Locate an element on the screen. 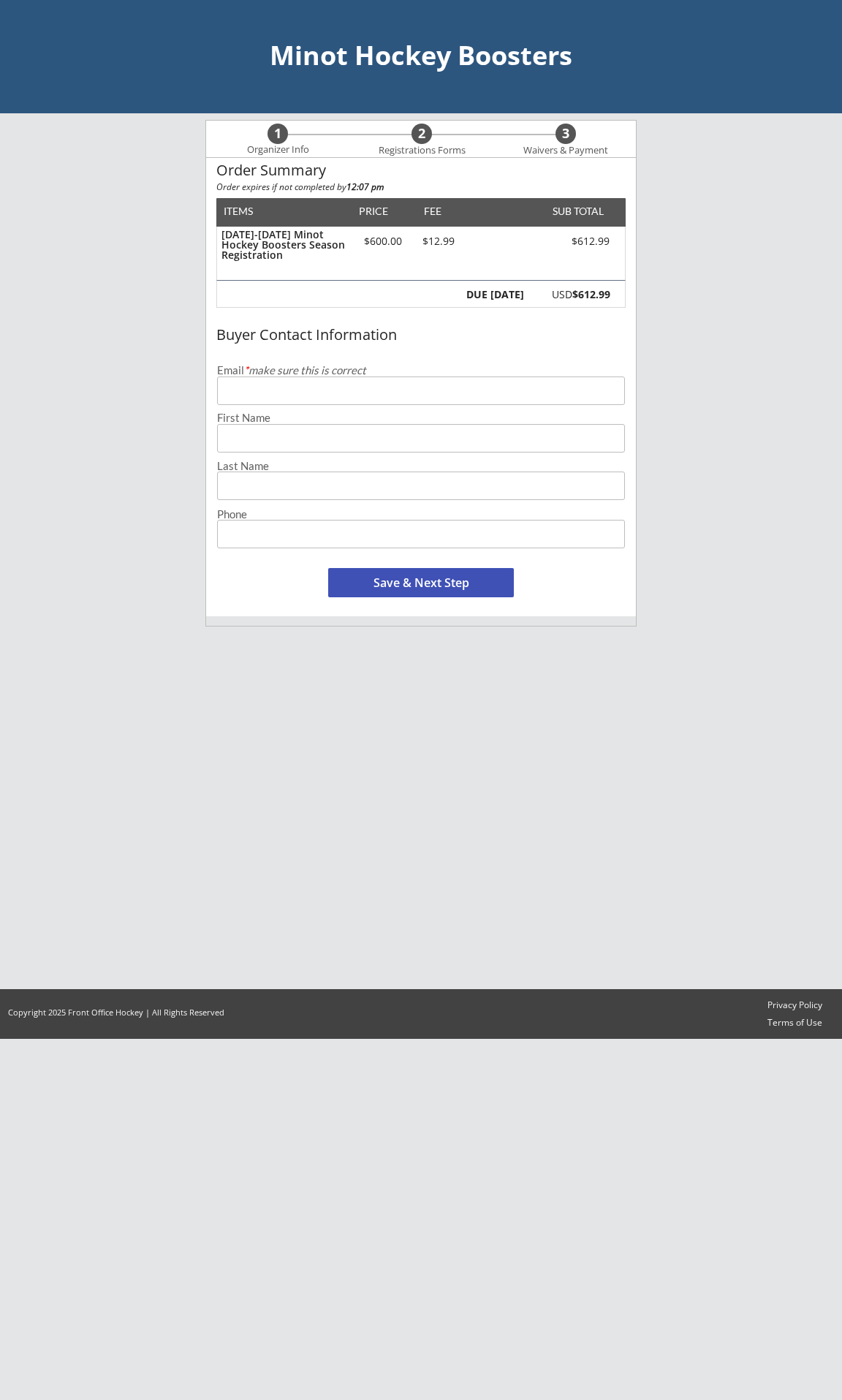 This screenshot has width=842, height=1400. div: First Name is located at coordinates (421, 418).